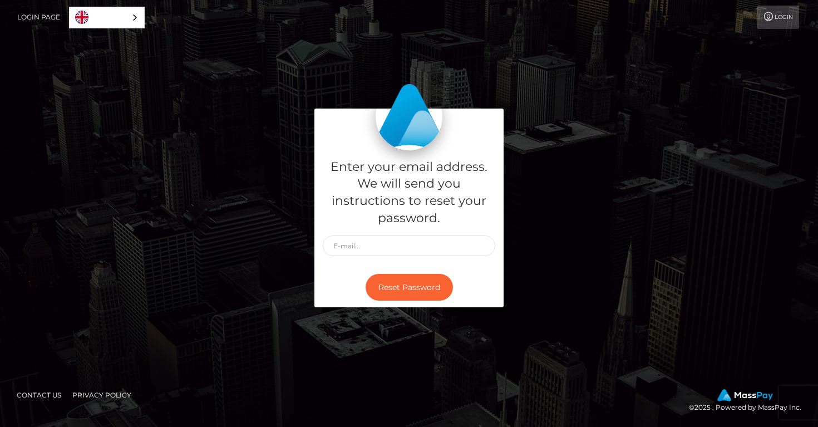  What do you see at coordinates (409, 193) in the screenshot?
I see `h5: Enter your email address. We will send you instructions to reset your password.` at bounding box center [409, 193].